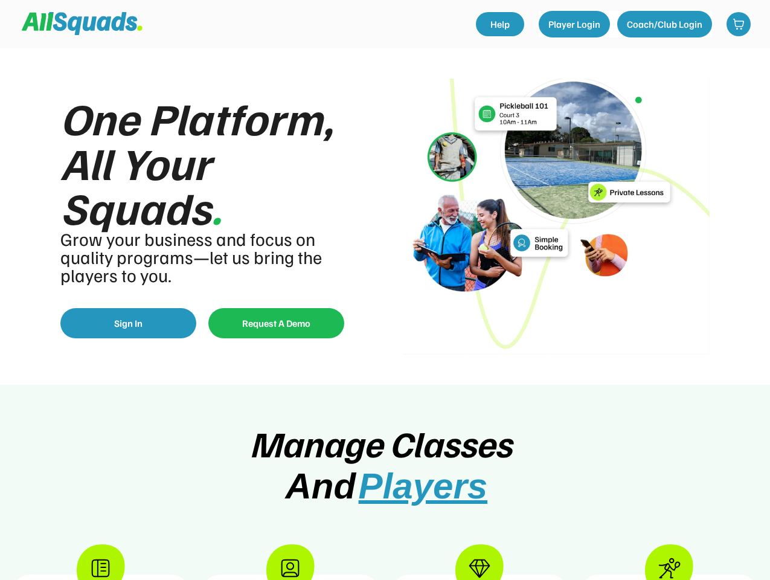 The image size is (770, 580). Describe the element at coordinates (276, 323) in the screenshot. I see `button: Request A Demo` at that location.